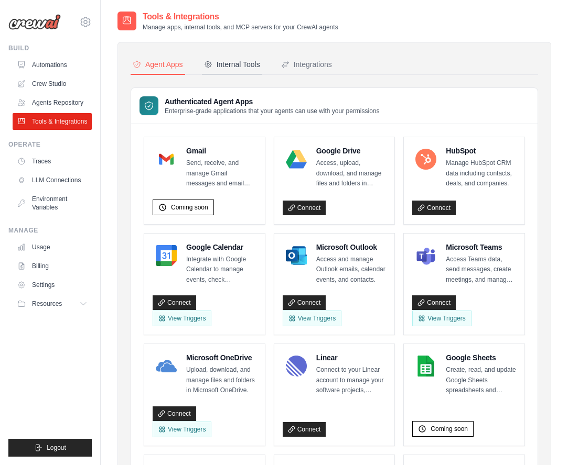 This screenshot has width=568, height=465. I want to click on img: Microsoft Outlook Logo, so click(296, 256).